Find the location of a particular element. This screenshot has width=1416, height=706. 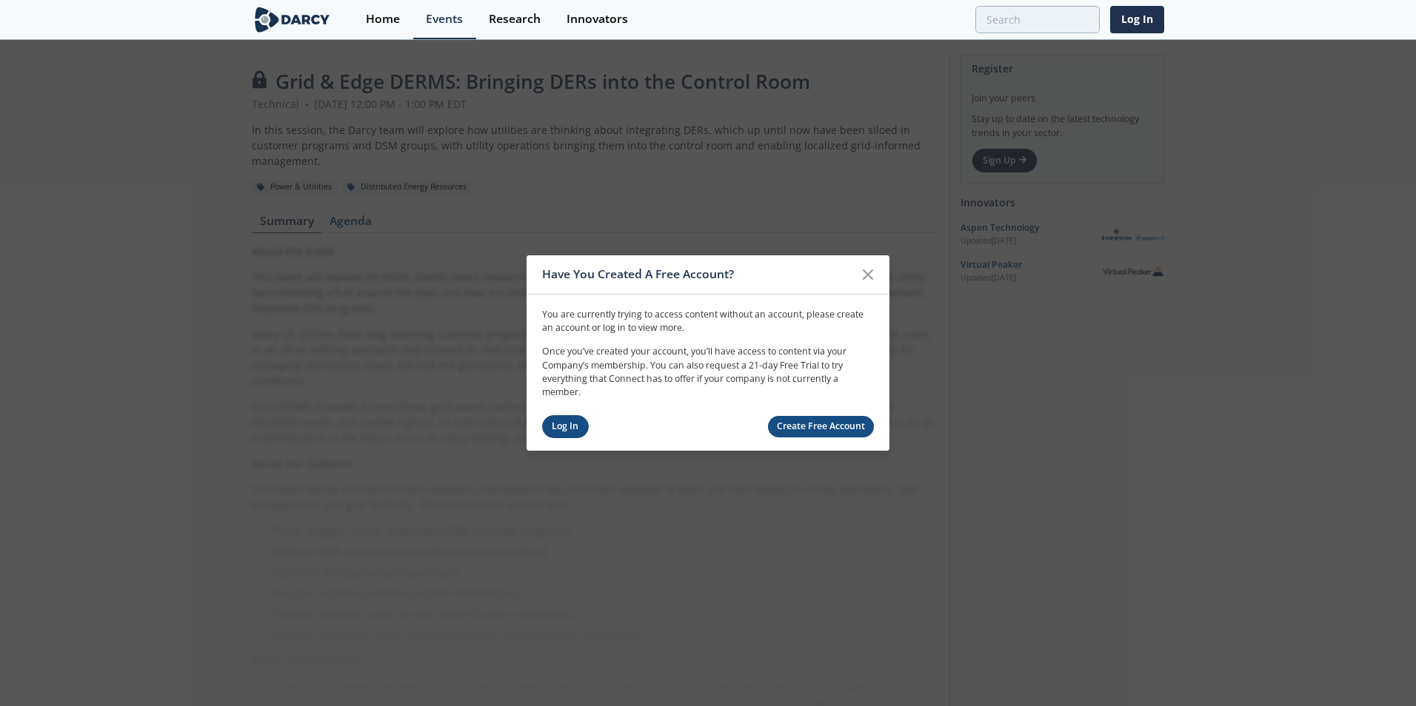

div: Innovators is located at coordinates (597, 19).